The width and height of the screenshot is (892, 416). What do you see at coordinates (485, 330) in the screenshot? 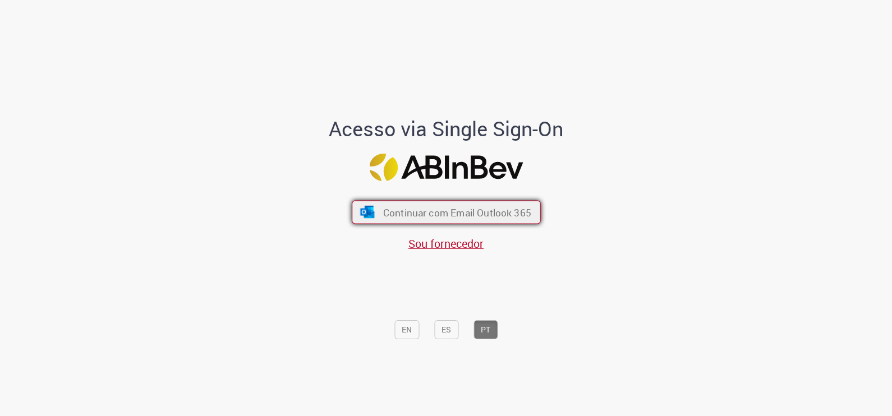
I see `button: PT` at bounding box center [485, 330].